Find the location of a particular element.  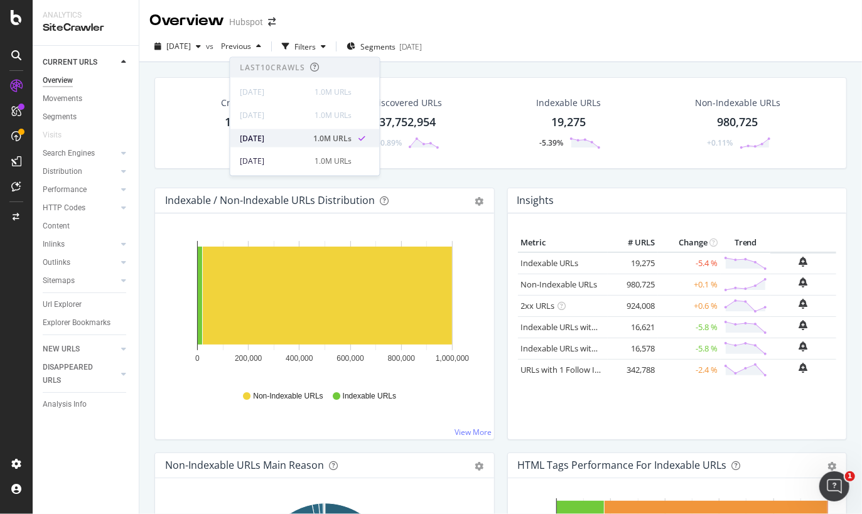

a: Sitemaps is located at coordinates (80, 281).